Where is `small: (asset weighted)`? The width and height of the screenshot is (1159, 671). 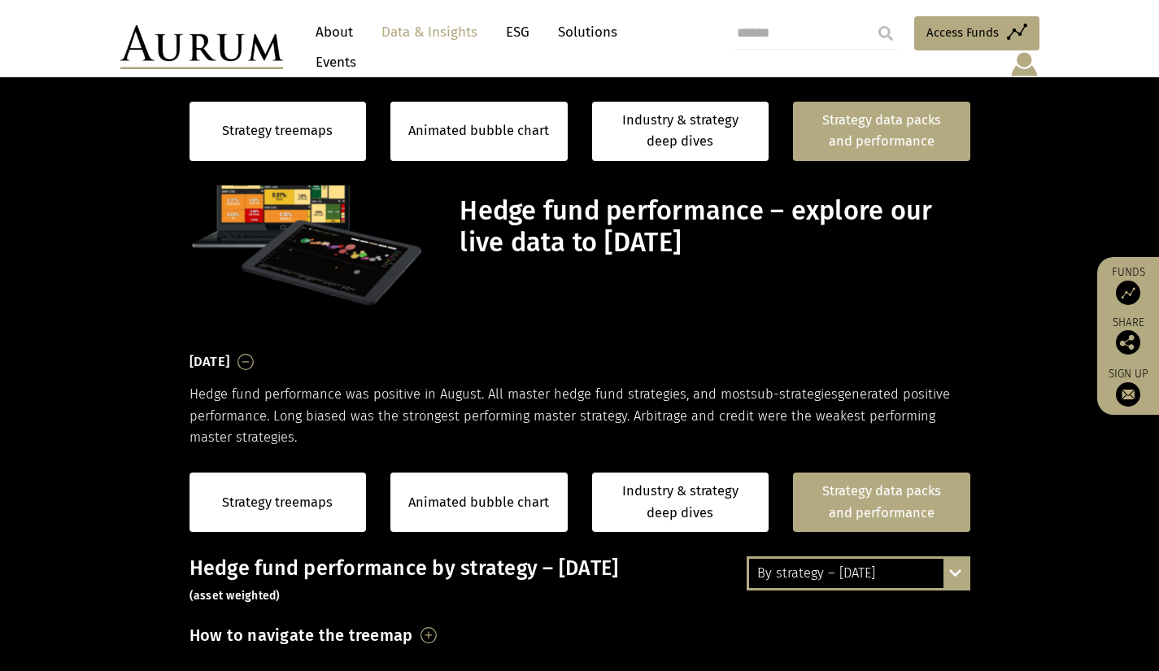
small: (asset weighted) is located at coordinates (235, 595).